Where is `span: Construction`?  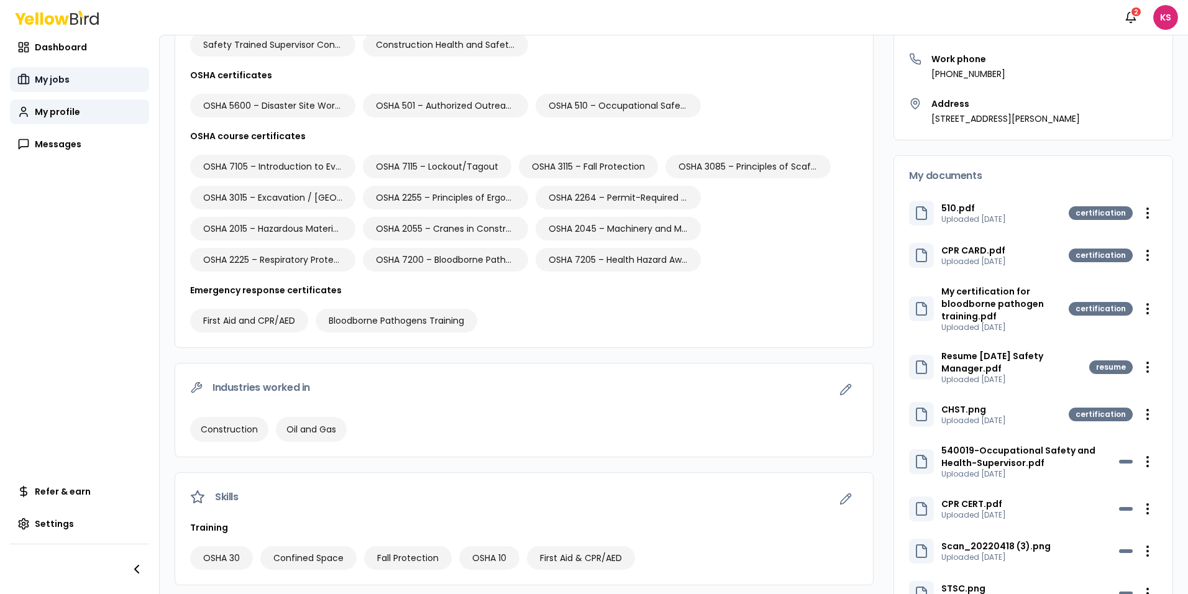 span: Construction is located at coordinates (229, 429).